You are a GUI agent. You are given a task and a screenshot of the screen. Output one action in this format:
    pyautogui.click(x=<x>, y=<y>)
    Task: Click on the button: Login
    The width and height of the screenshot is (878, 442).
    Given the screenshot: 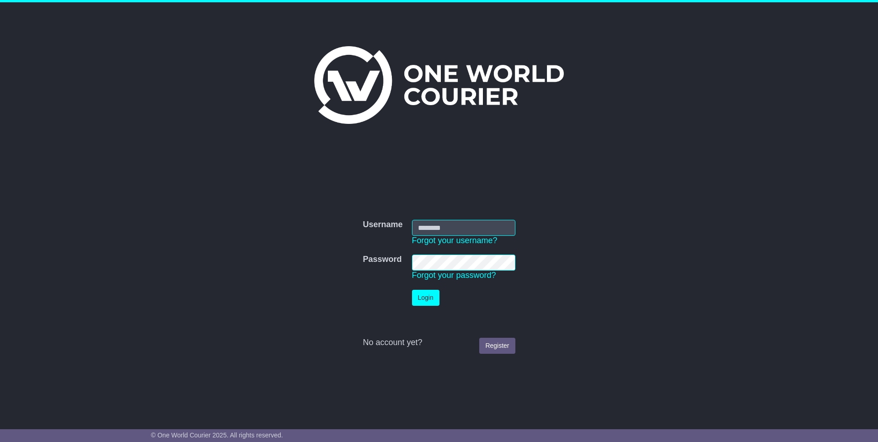 What is the action you would take?
    pyautogui.click(x=426, y=298)
    